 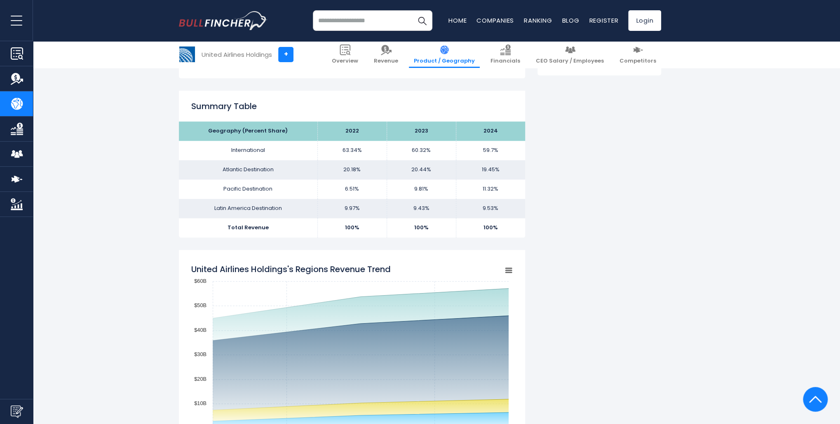 What do you see at coordinates (421, 208) in the screenshot?
I see `td: 9.43%` at bounding box center [421, 208].